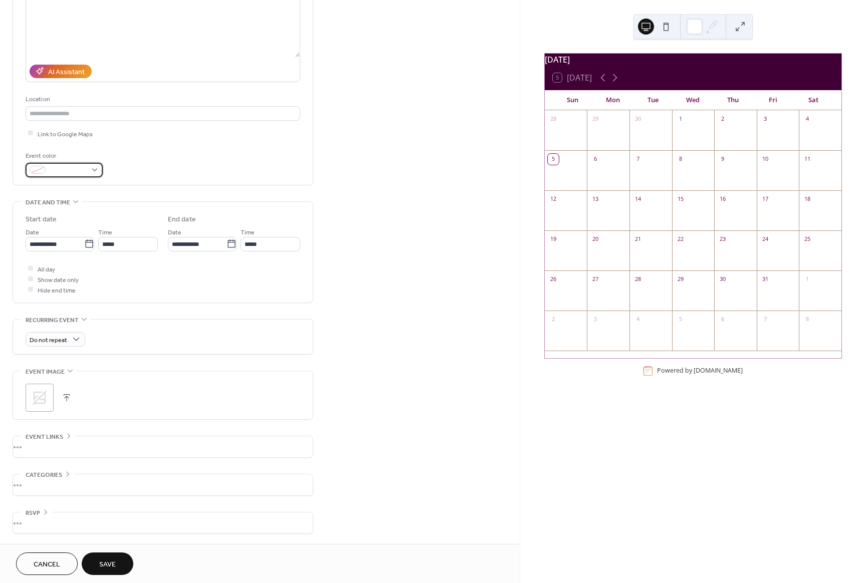 The image size is (866, 583). I want to click on span: Recurring event, so click(52, 320).